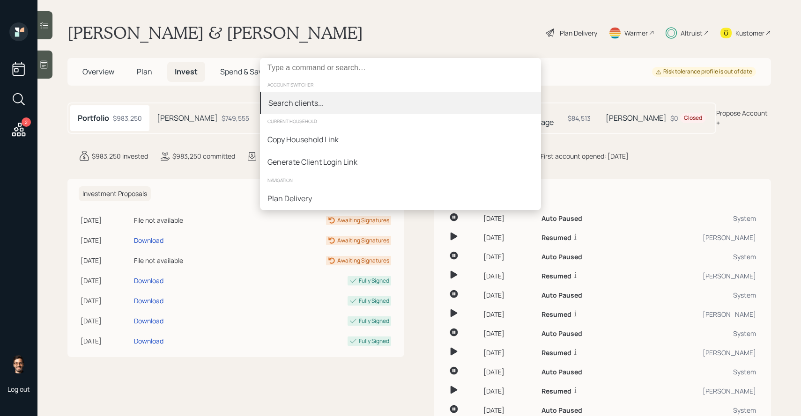 This screenshot has width=801, height=416. I want to click on div: Search clients..., so click(296, 103).